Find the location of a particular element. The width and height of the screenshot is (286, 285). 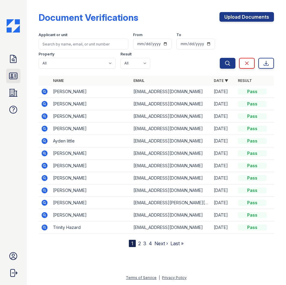

a: Email is located at coordinates (139, 81).